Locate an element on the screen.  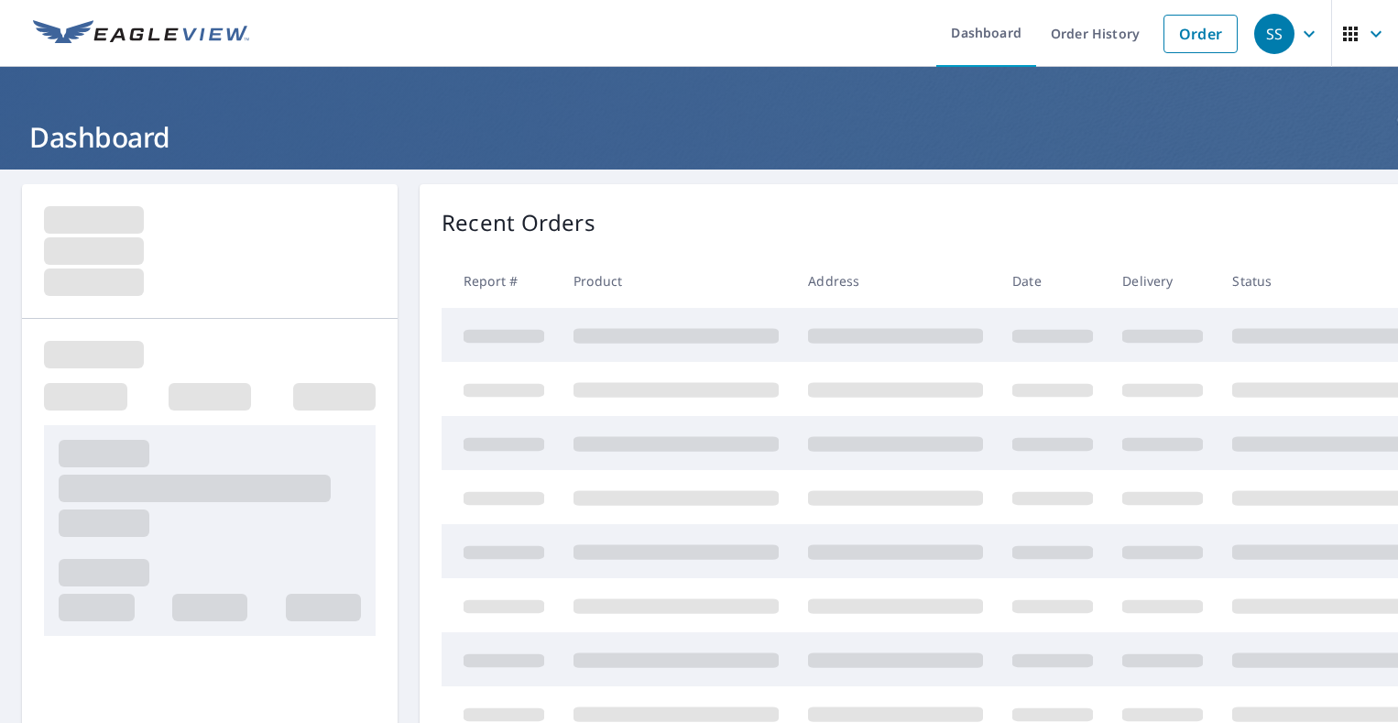
h1: Dashboard is located at coordinates (699, 137).